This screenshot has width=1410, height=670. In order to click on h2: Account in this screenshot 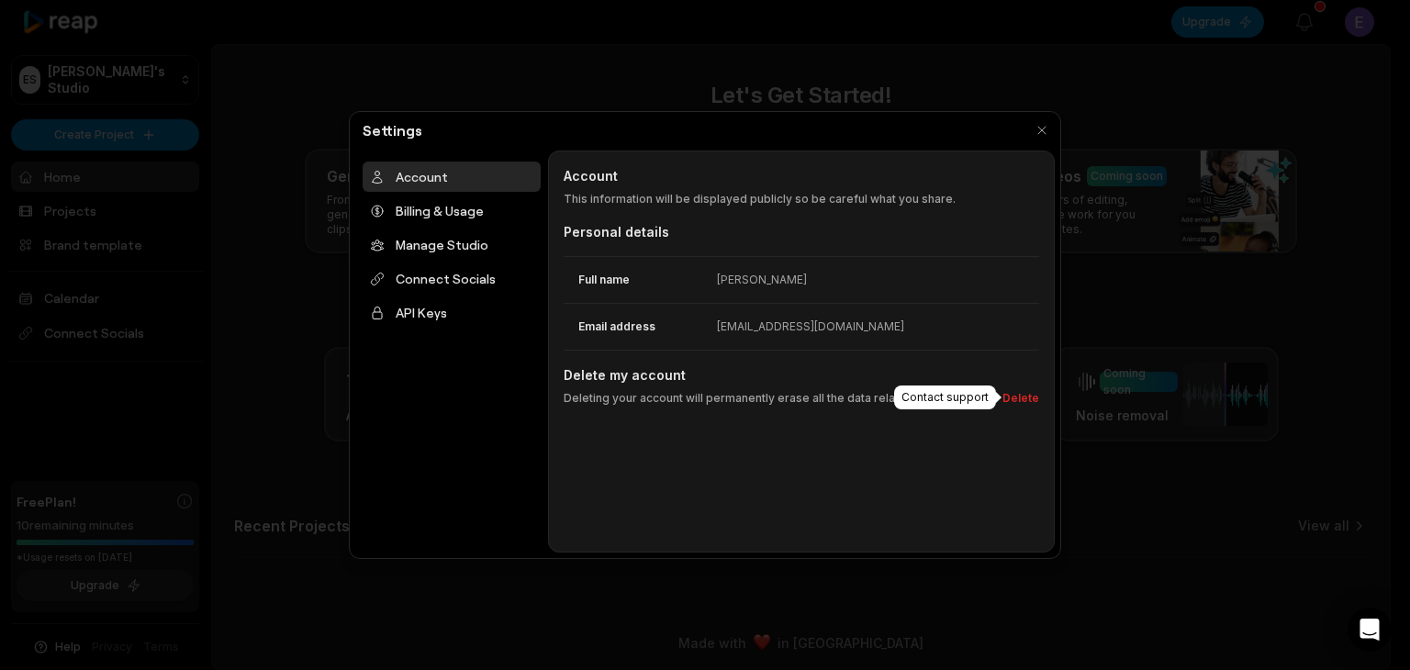, I will do `click(802, 175)`.